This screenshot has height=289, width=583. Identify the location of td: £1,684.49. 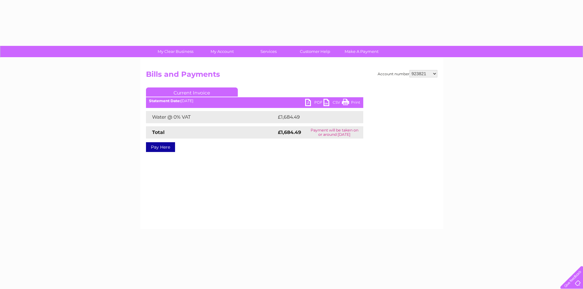
(315, 117).